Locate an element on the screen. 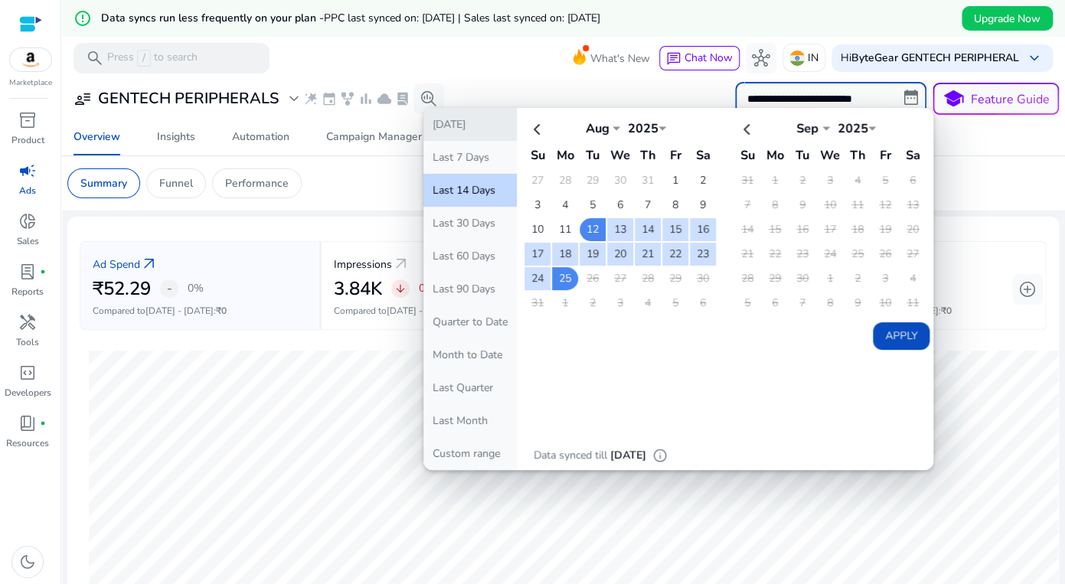 This screenshot has width=1065, height=584. p: Reports is located at coordinates (28, 292).